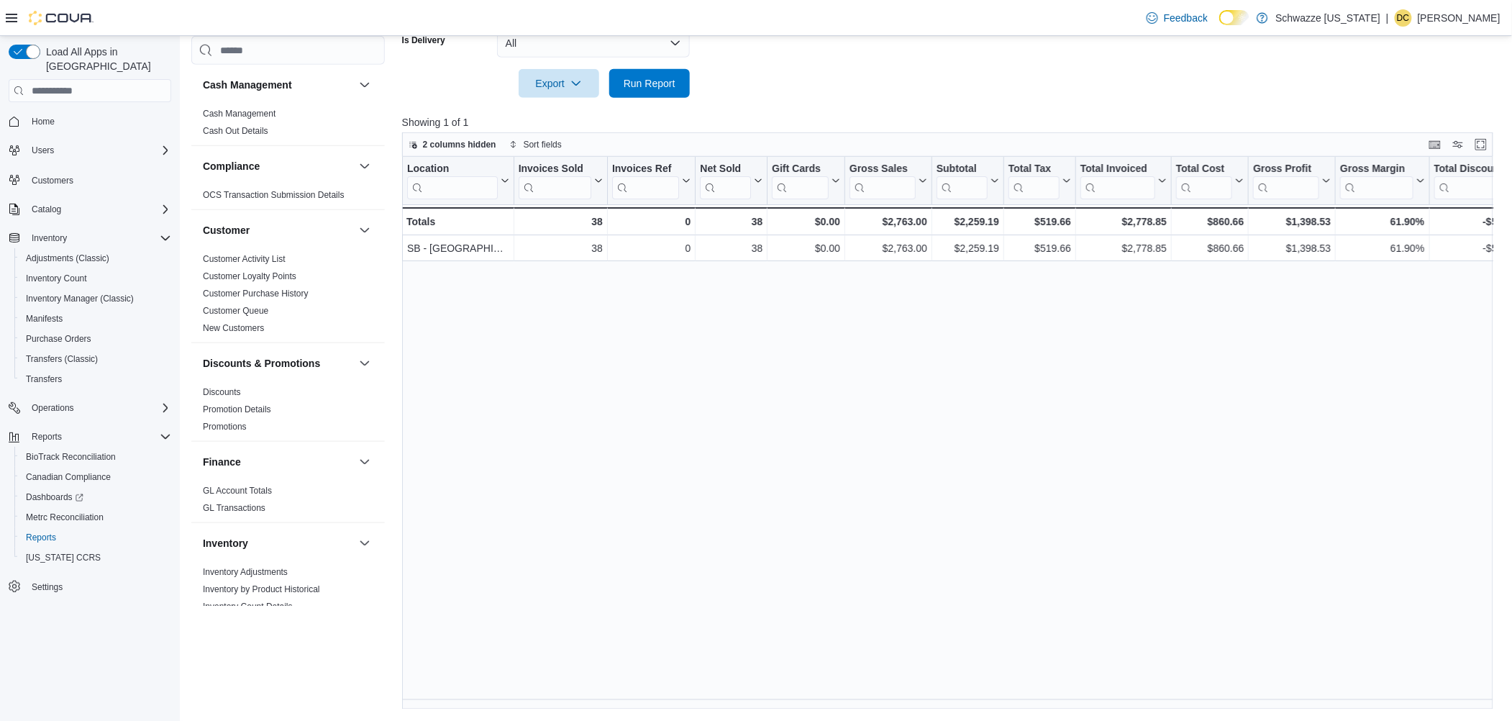  What do you see at coordinates (365, 363) in the screenshot?
I see `button: Discounts & Promotions` at bounding box center [365, 363].